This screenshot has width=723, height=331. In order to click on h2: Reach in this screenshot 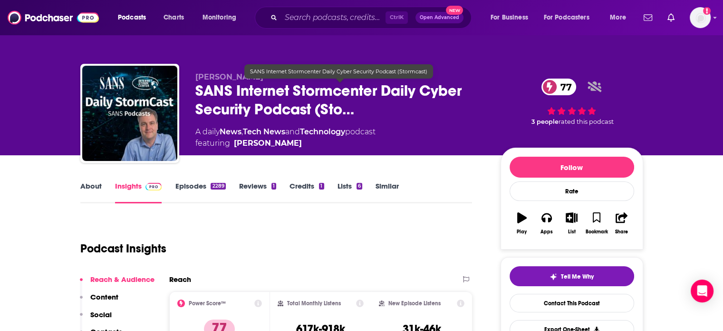, I will do `click(180, 279)`.